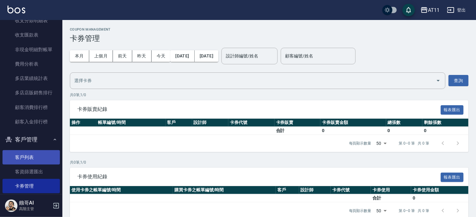  What do you see at coordinates (83, 123) in the screenshot?
I see `th: 操作` at bounding box center [83, 123].